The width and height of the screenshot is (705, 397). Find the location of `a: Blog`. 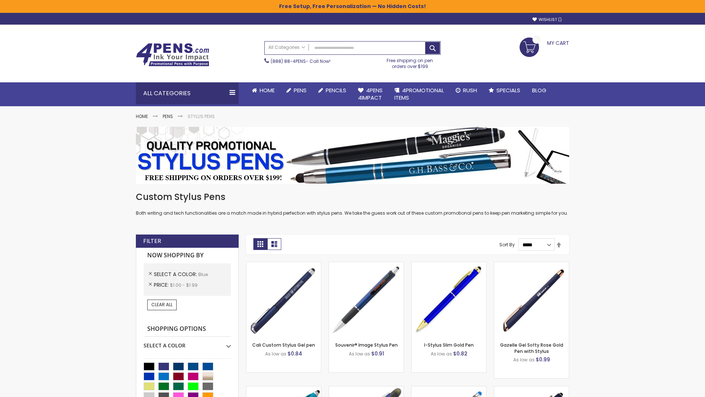

a: Blog is located at coordinates (539, 90).